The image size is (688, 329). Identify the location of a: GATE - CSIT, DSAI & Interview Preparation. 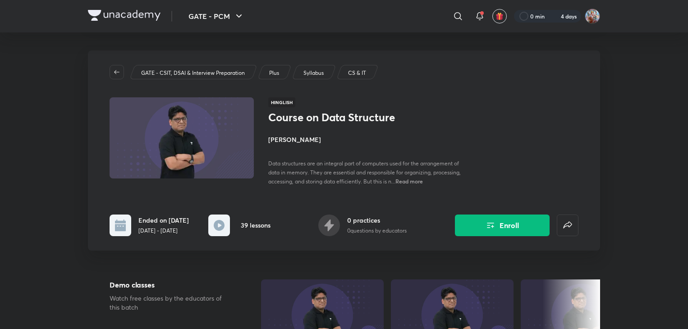
(193, 73).